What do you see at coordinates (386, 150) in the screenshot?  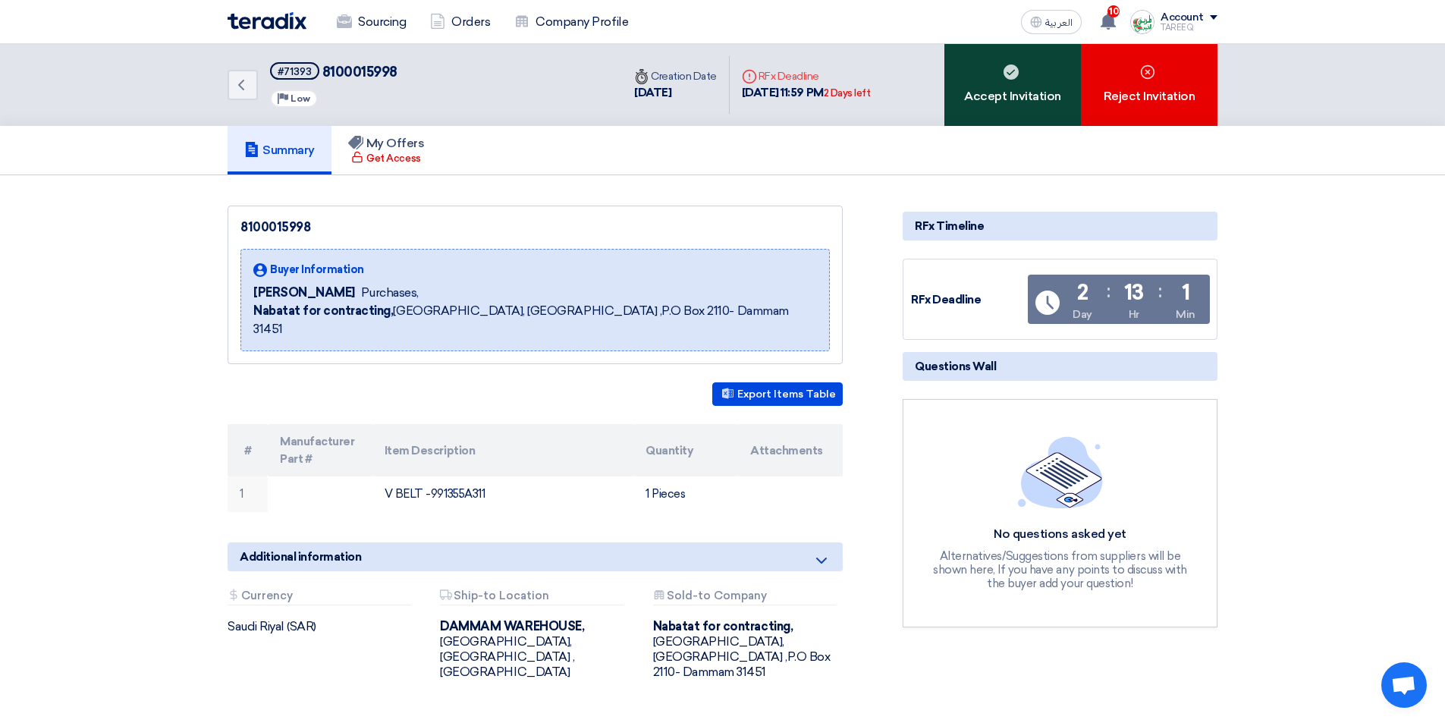 I see `a: My Offers Get Access` at bounding box center [386, 150].